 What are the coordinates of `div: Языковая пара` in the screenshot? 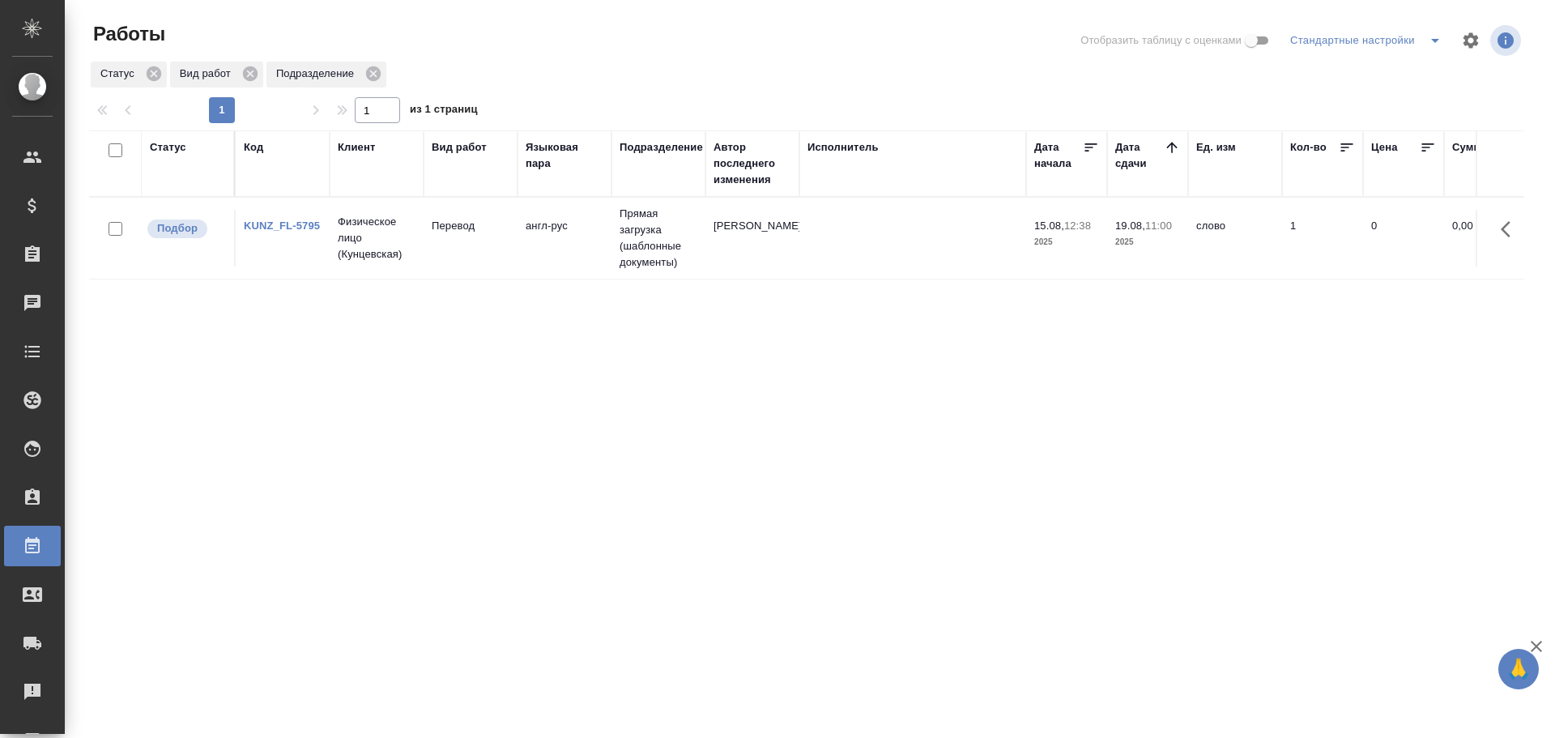 It's located at (565, 156).